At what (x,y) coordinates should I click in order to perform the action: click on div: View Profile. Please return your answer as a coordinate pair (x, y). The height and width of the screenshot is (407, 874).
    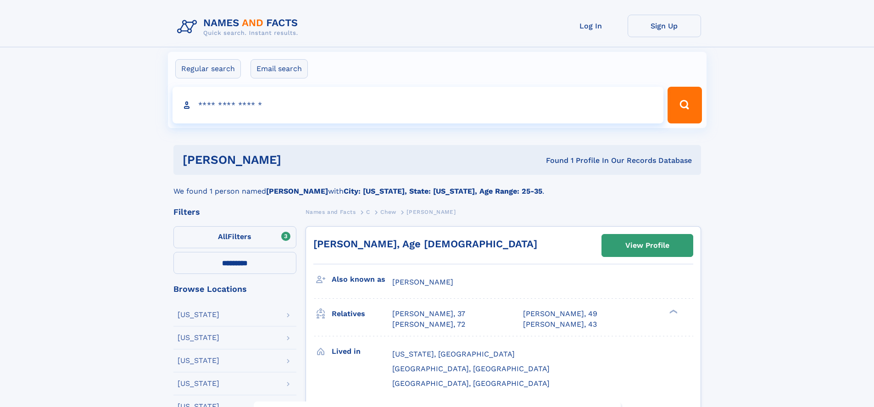
    Looking at the image, I should click on (648, 246).